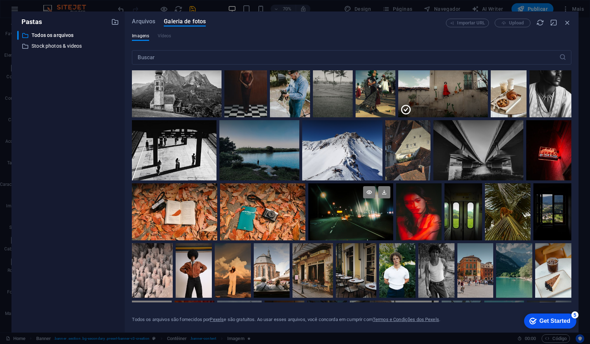 The height and width of the screenshot is (344, 590). I want to click on div: Get Started, so click(35, 11).